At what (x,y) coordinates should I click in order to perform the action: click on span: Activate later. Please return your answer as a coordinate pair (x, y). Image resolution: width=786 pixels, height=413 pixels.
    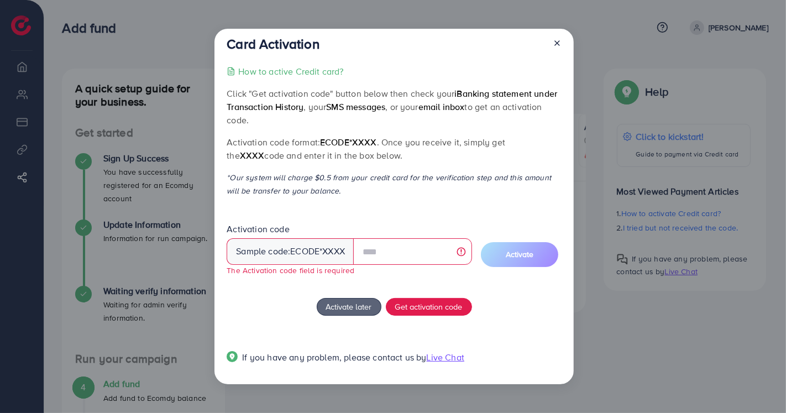
    Looking at the image, I should click on (349, 306).